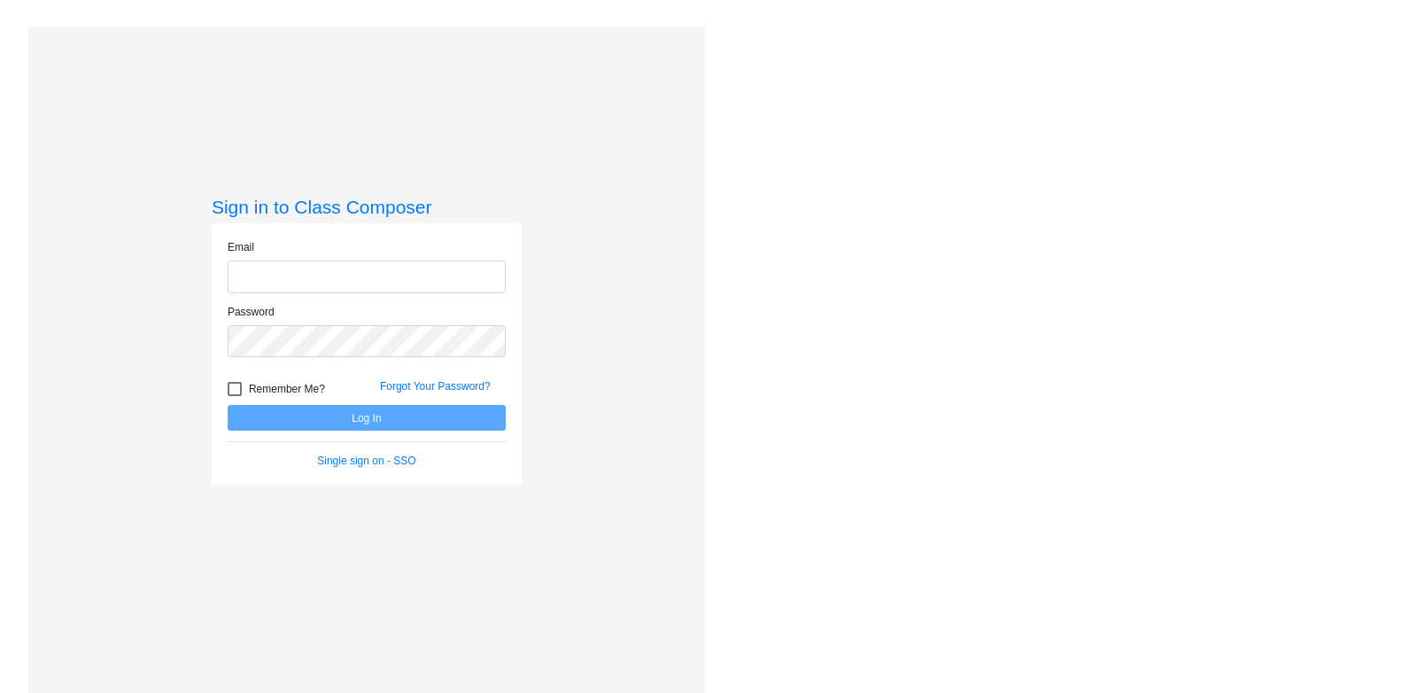  What do you see at coordinates (367, 417) in the screenshot?
I see `button: Log In` at bounding box center [367, 417].